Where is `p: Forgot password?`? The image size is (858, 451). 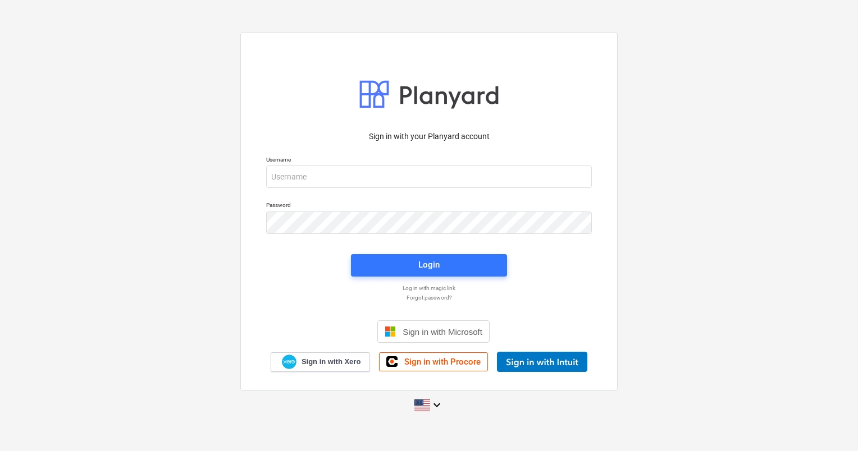
p: Forgot password? is located at coordinates (429, 297).